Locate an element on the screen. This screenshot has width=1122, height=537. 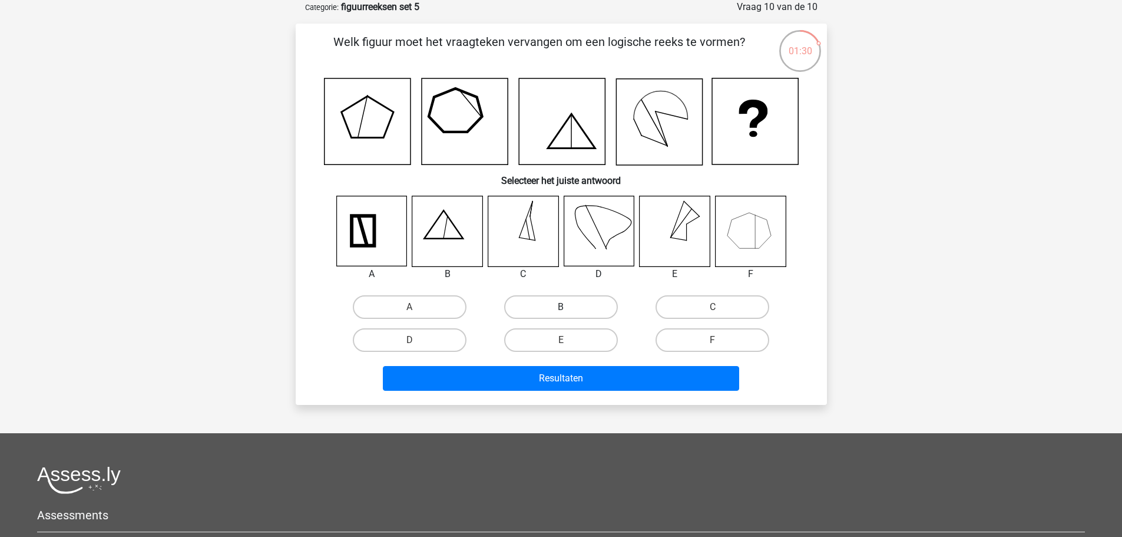
div: B is located at coordinates (447, 274).